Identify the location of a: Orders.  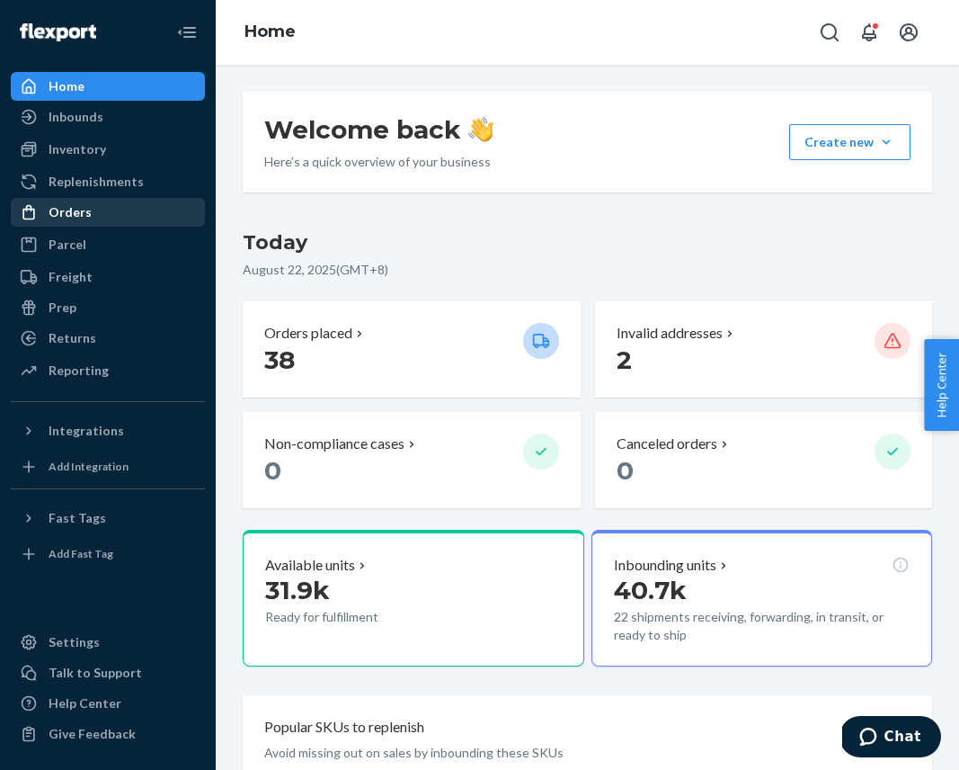
(108, 212).